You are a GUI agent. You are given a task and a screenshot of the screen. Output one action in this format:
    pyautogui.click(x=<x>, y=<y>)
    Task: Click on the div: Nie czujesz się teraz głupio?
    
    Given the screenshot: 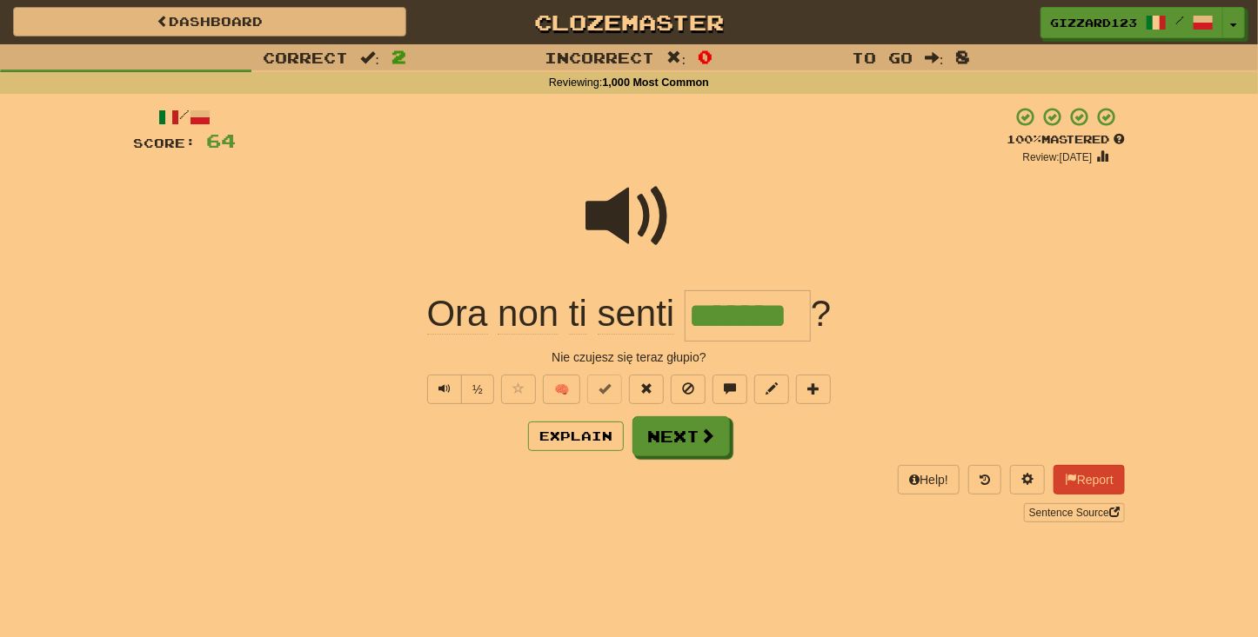 What is the action you would take?
    pyautogui.click(x=629, y=357)
    